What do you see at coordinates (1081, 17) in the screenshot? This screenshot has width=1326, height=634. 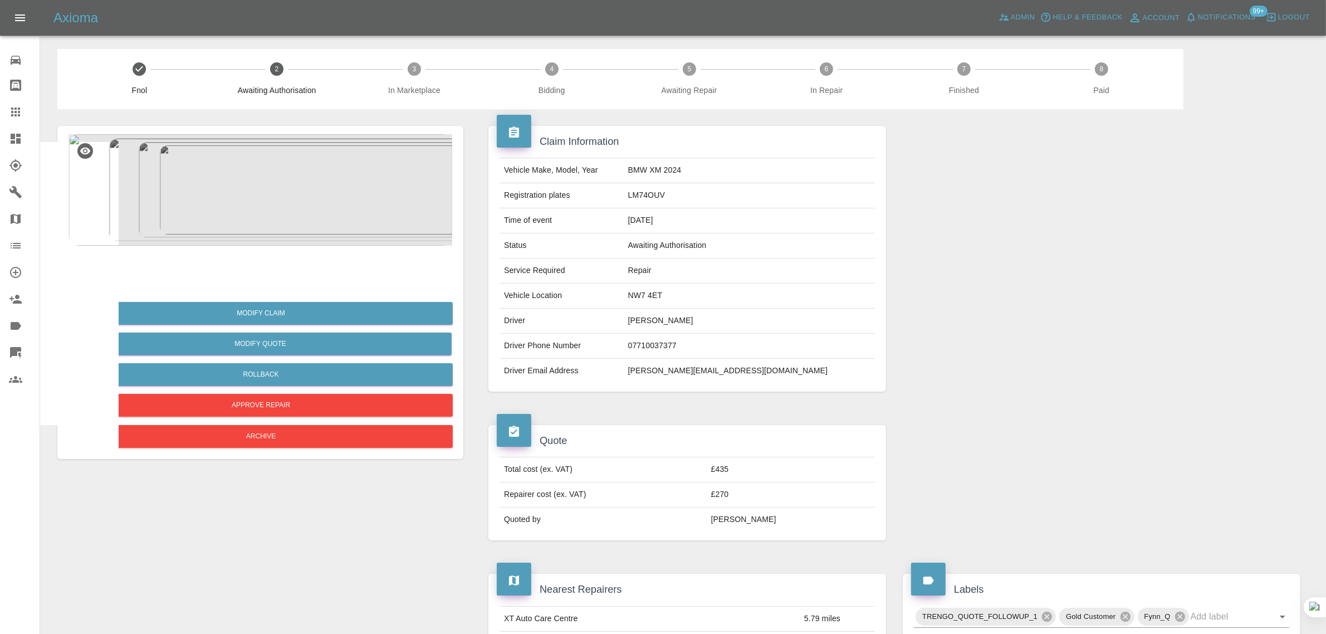 I see `button: Help & Feedback` at bounding box center [1081, 17].